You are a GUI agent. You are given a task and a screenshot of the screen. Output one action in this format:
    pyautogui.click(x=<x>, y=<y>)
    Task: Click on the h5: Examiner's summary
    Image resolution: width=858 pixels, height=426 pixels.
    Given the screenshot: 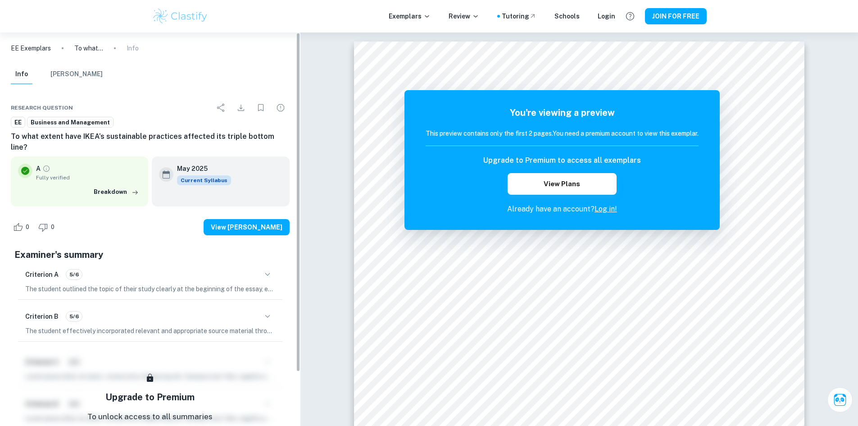 What is the action you would take?
    pyautogui.click(x=150, y=255)
    